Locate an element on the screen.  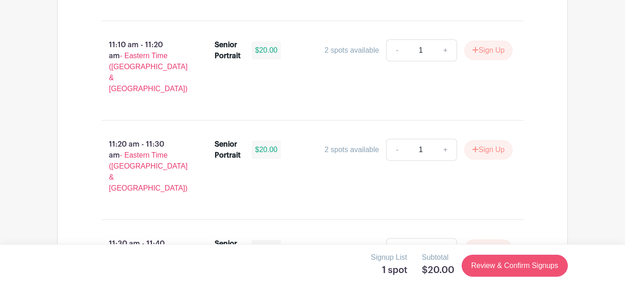
p: 11:20 am - 11:30 am is located at coordinates (143, 166).